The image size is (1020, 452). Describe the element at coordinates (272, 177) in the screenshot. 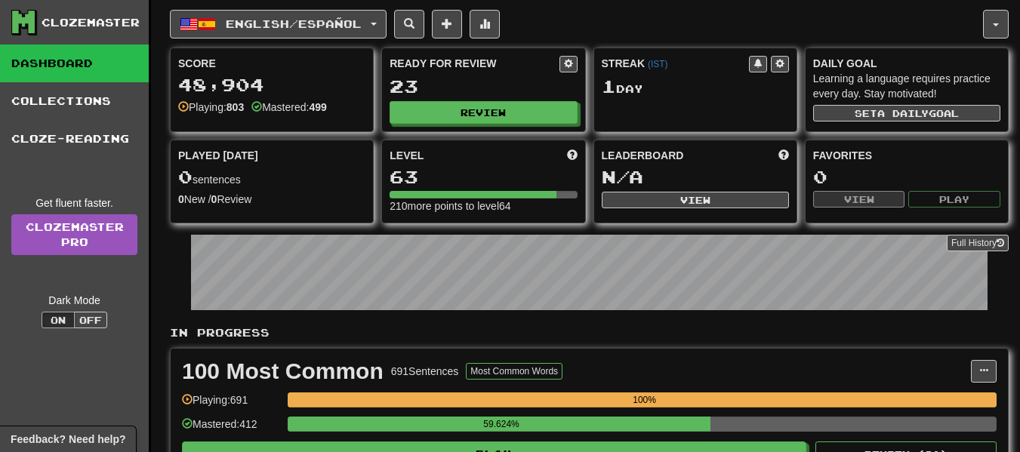

I see `div: sentences` at that location.